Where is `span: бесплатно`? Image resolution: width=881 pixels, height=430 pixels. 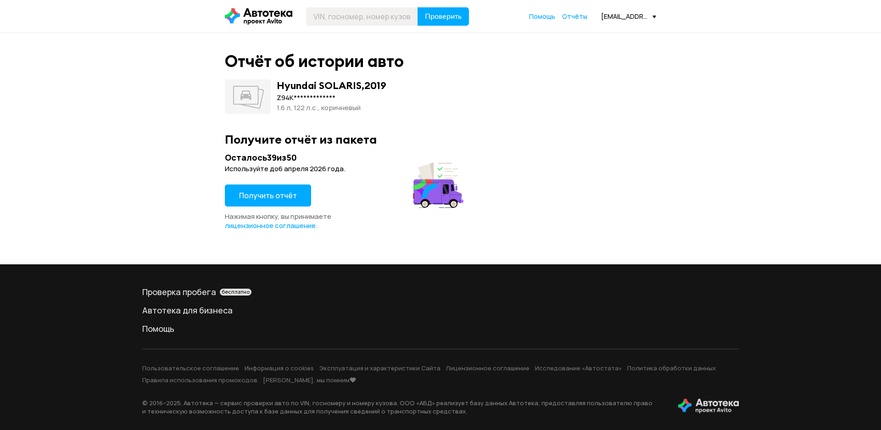 span: бесплатно is located at coordinates (235, 292).